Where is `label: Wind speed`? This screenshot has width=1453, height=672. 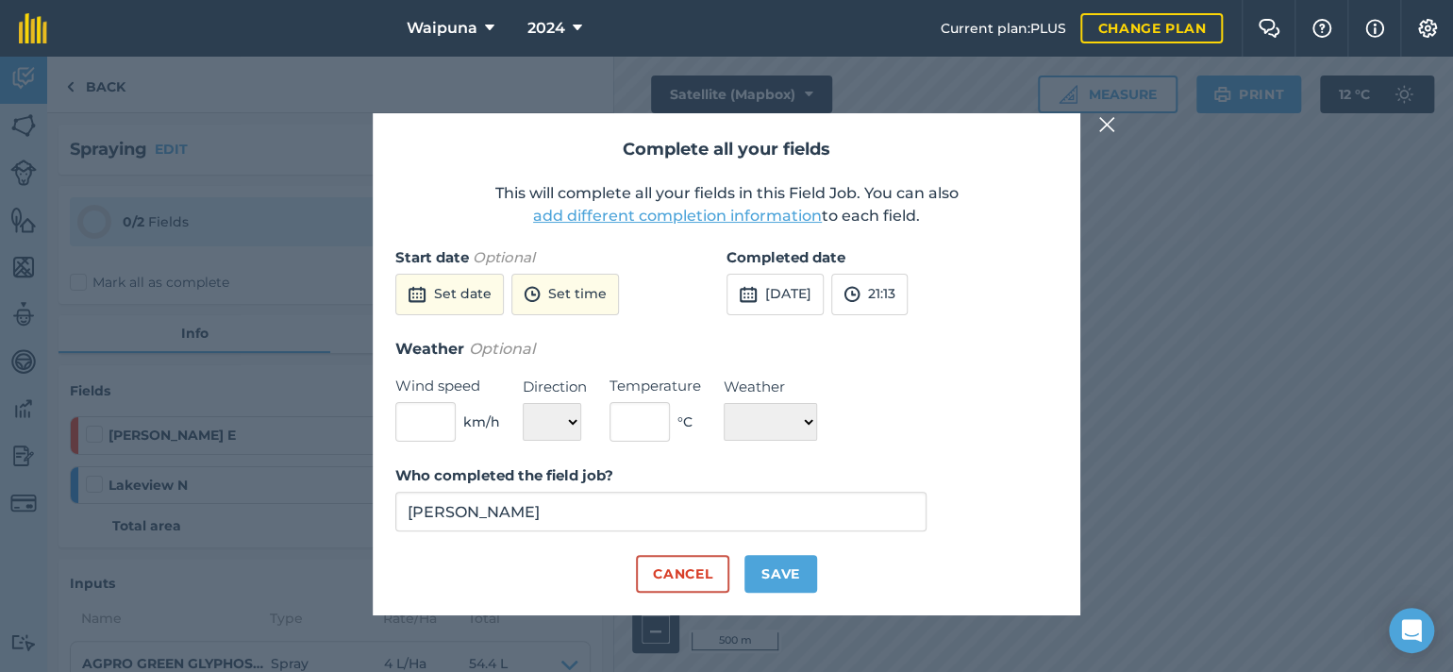 label: Wind speed is located at coordinates (447, 386).